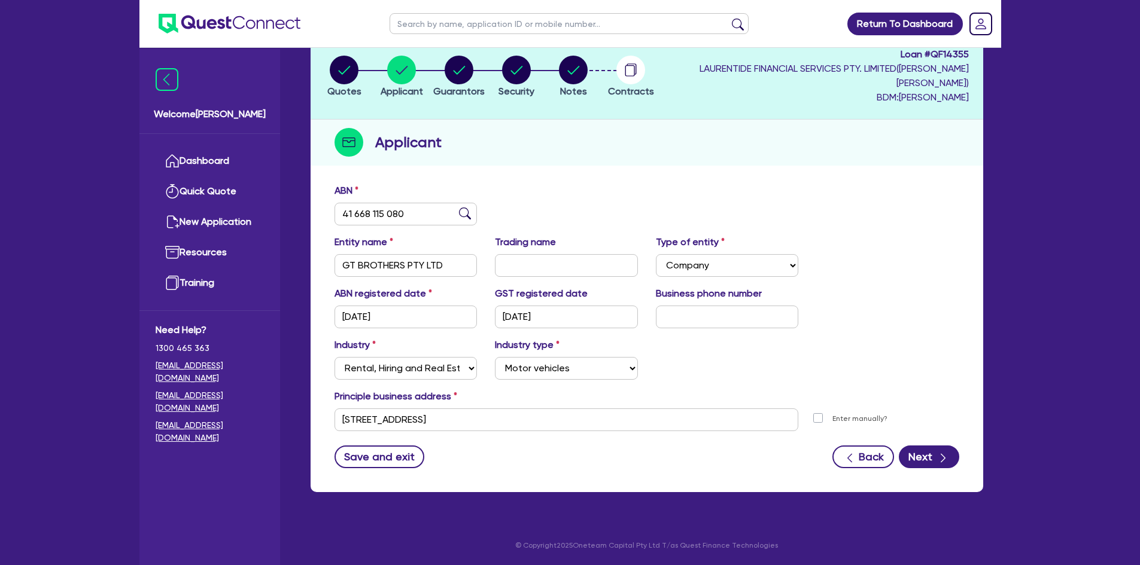  What do you see at coordinates (647, 546) in the screenshot?
I see `p: © Copyright 2025 Oneteam Capital Pty Ltd T/as Quest Finance Technologies` at bounding box center [647, 546].